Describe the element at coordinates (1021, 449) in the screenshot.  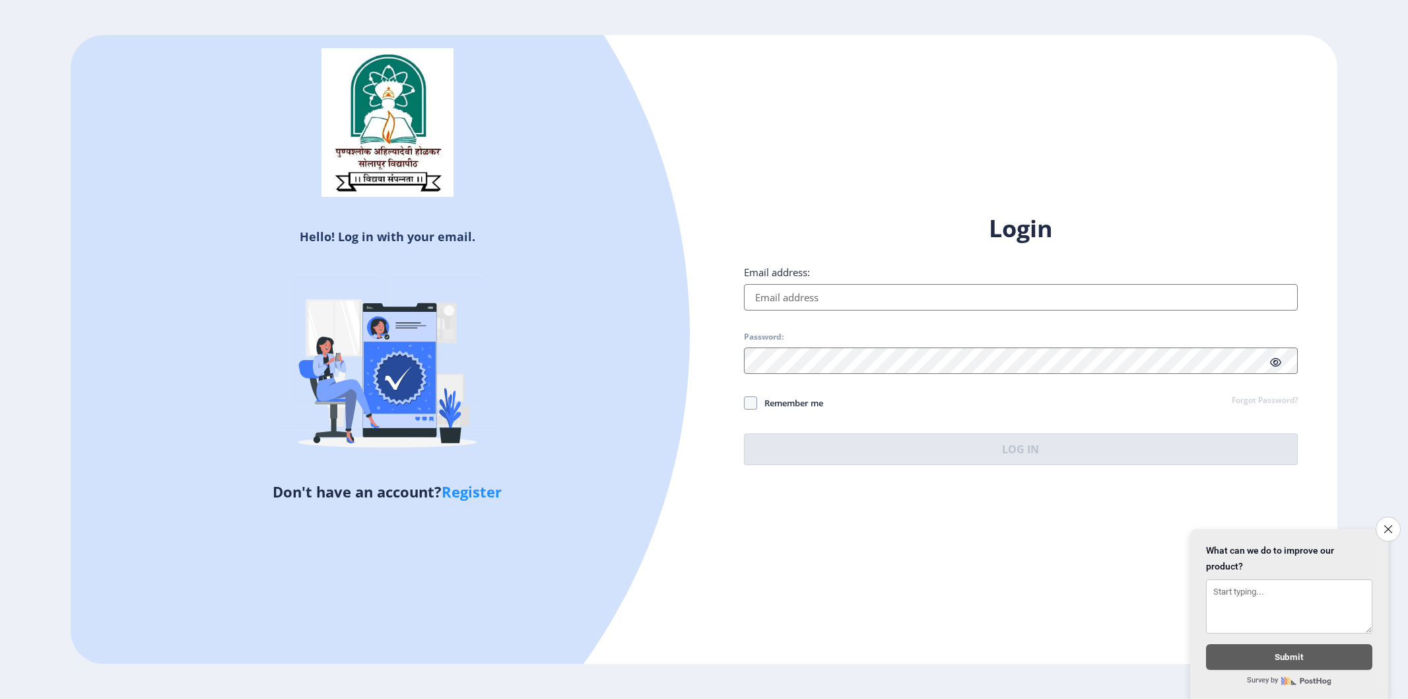
I see `button: Log In` at that location.